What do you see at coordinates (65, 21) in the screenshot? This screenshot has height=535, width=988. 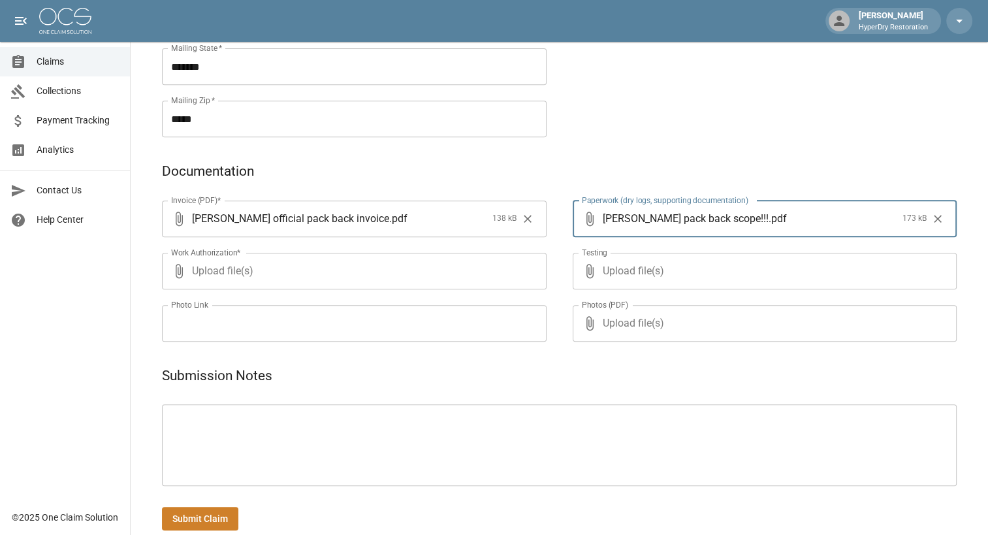 I see `img: ocs-logo-white-transparent.png` at bounding box center [65, 21].